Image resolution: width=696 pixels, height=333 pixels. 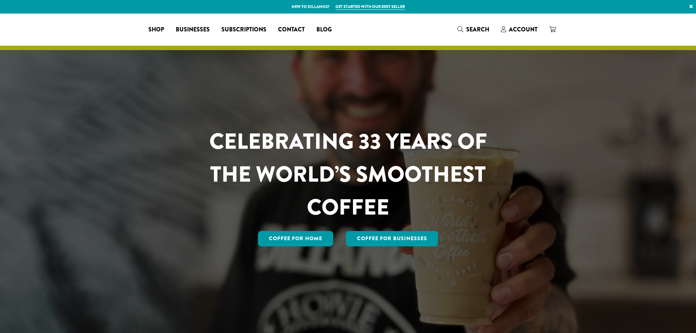 I want to click on span: Account, so click(x=523, y=29).